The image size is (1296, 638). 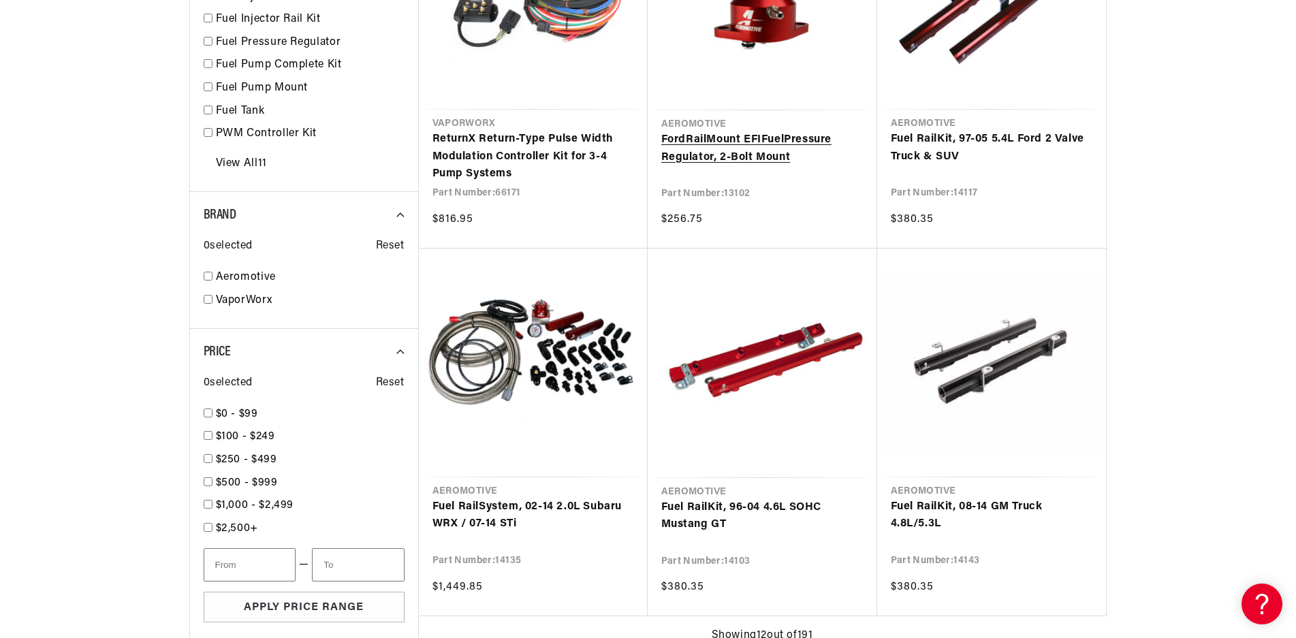 What do you see at coordinates (992, 148) in the screenshot?
I see `a: Fuel RailKit, 97-05 5.4L Ford 2 Valve Truck & SUV` at bounding box center [992, 148].